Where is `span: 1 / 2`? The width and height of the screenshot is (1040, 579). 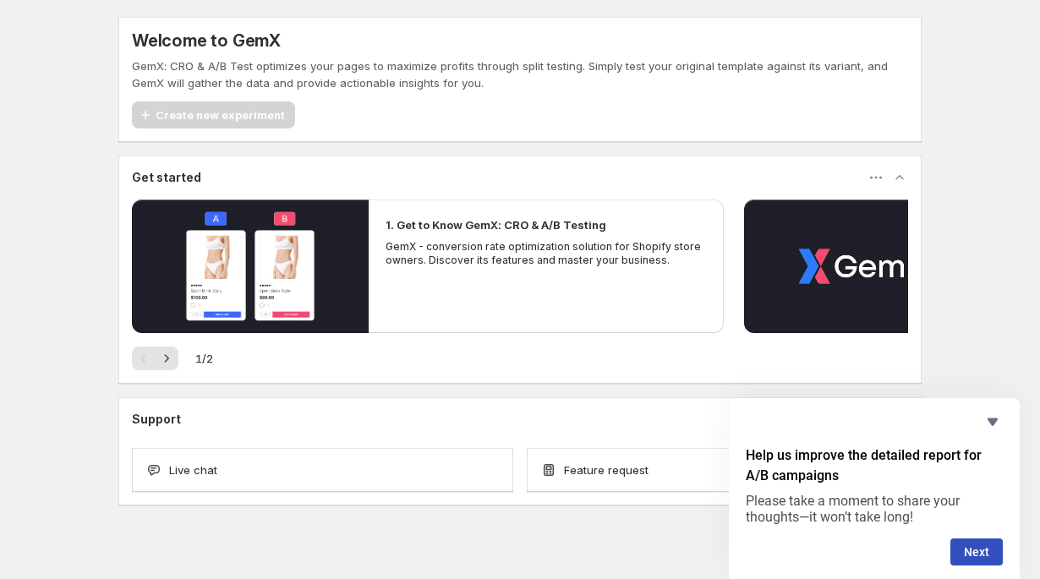 span: 1 / 2 is located at coordinates (204, 359).